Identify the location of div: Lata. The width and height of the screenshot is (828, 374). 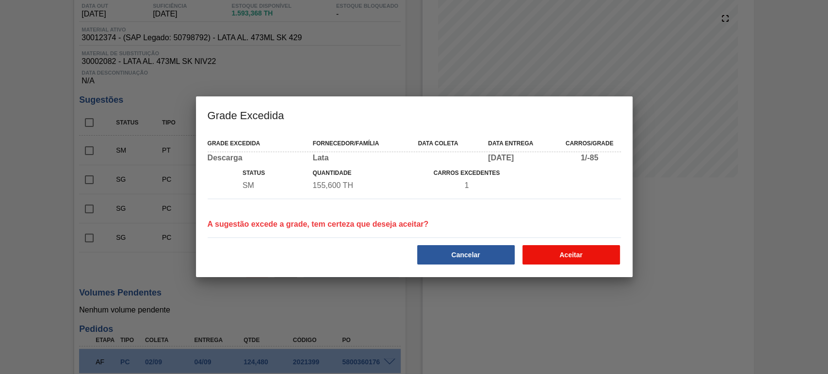
(361, 158).